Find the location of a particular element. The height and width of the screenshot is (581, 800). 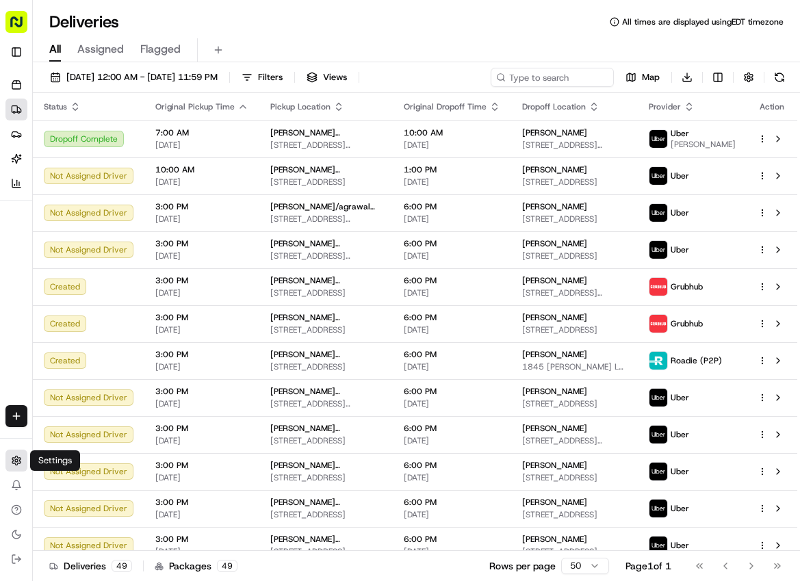

span: All times are displayed using EDT timezone is located at coordinates (703, 22).